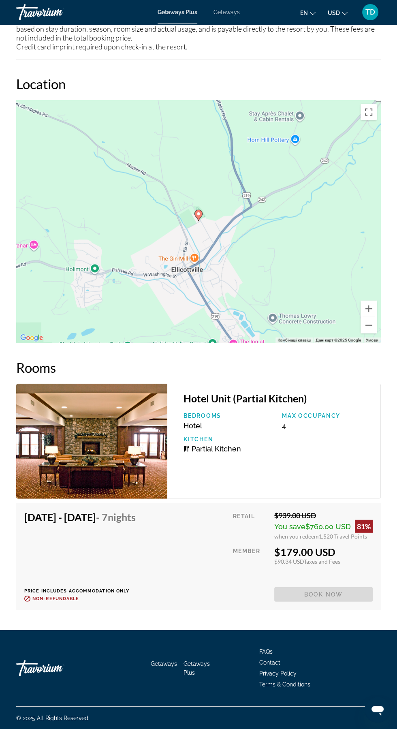  Describe the element at coordinates (328, 527) in the screenshot. I see `span: $760.00 USD` at that location.